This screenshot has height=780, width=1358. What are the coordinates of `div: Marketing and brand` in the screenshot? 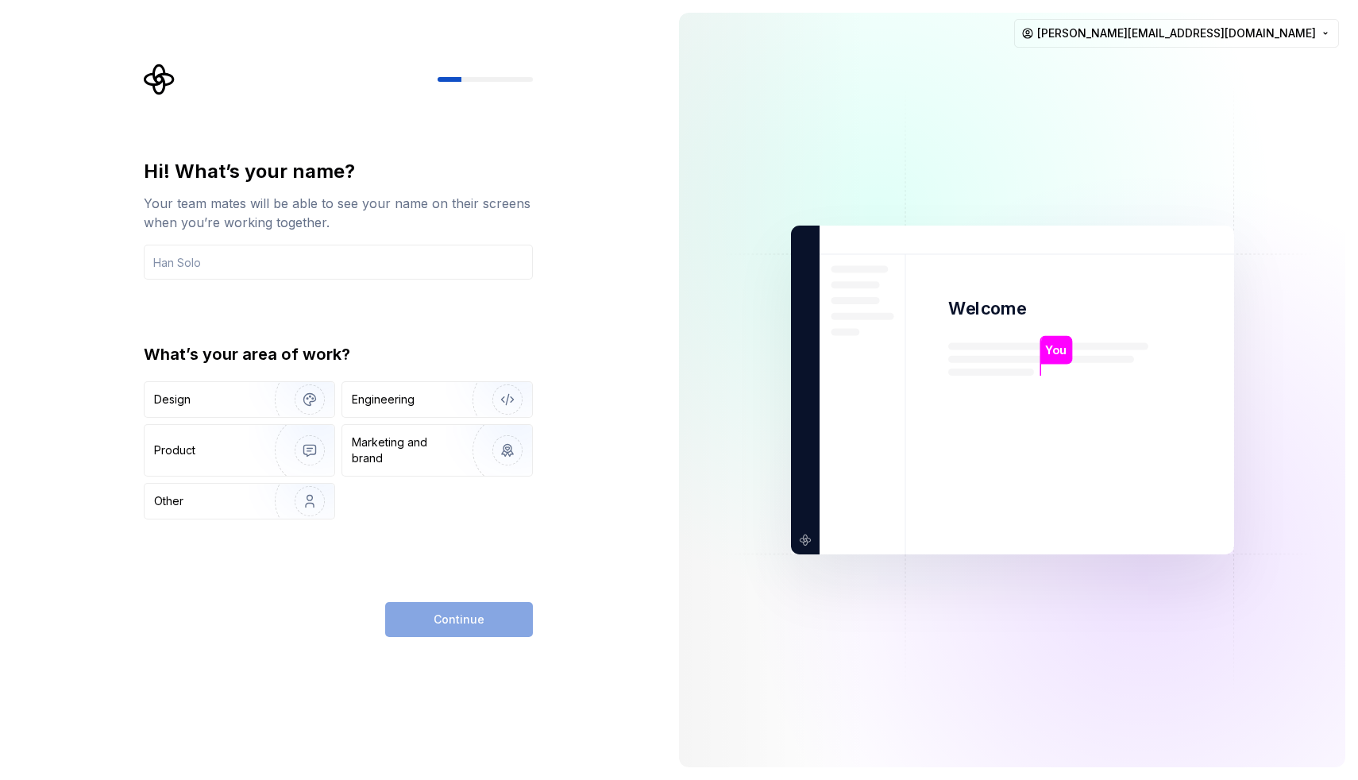 It's located at (405, 450).